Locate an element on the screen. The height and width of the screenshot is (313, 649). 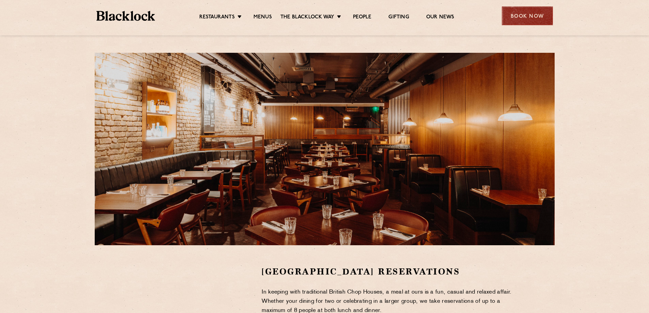
img: BL_Textured_Logo-footer-cropped.svg is located at coordinates (126, 16).